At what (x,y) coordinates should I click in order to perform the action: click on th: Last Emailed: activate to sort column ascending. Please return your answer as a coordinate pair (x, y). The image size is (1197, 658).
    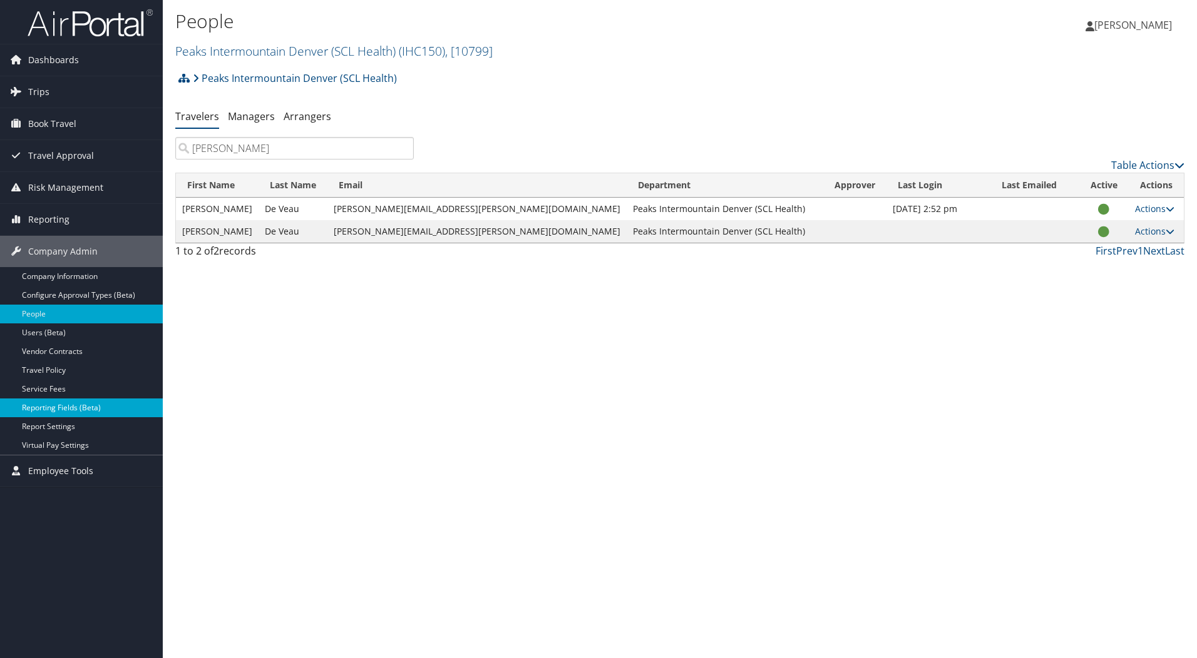
    Looking at the image, I should click on (1035, 185).